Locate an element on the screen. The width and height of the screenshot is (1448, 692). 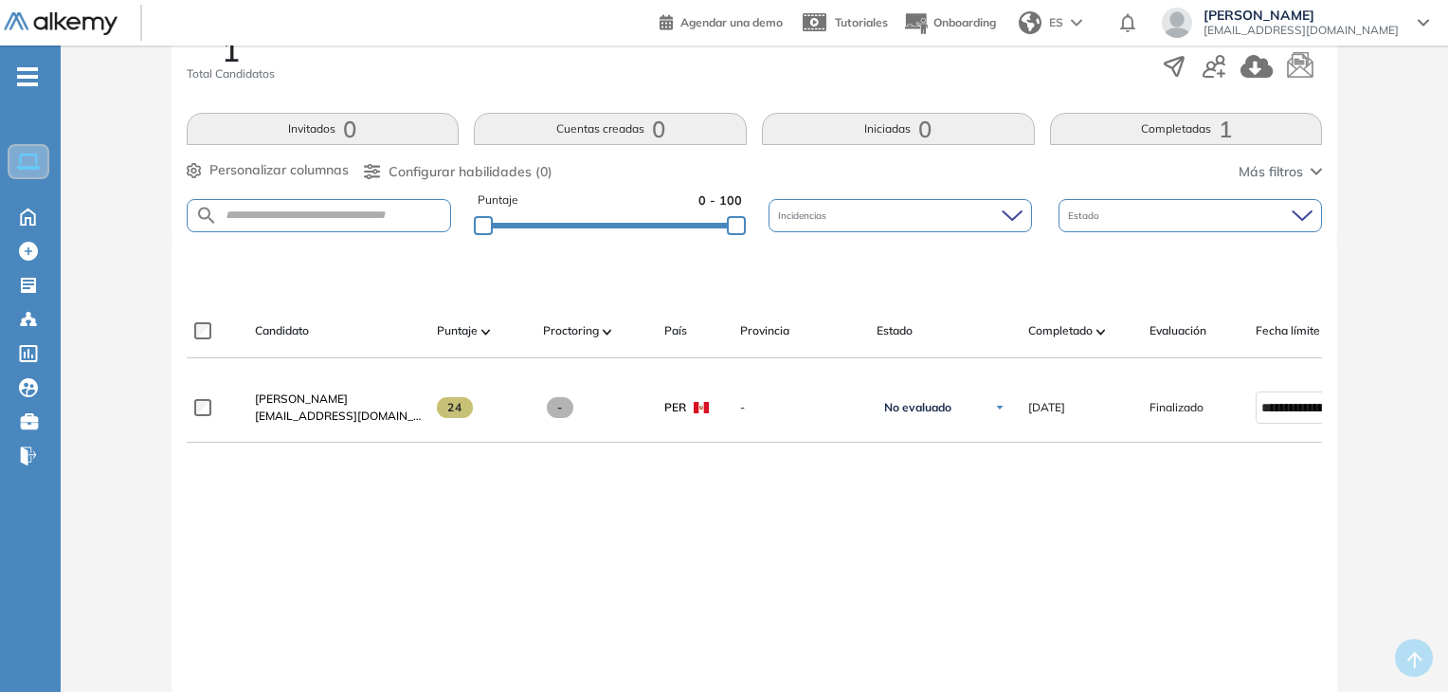
span: PER is located at coordinates (675, 407).